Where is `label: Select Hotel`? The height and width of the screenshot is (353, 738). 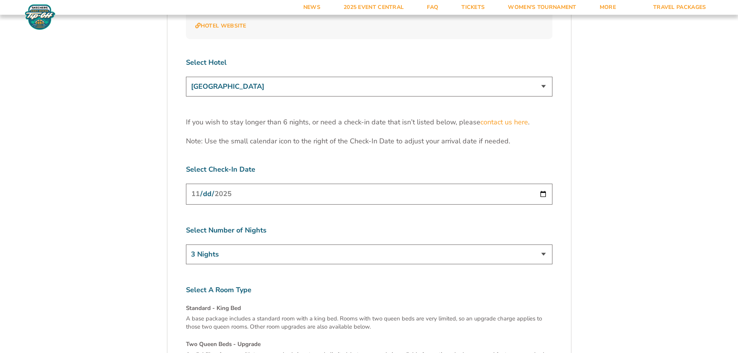 label: Select Hotel is located at coordinates (369, 62).